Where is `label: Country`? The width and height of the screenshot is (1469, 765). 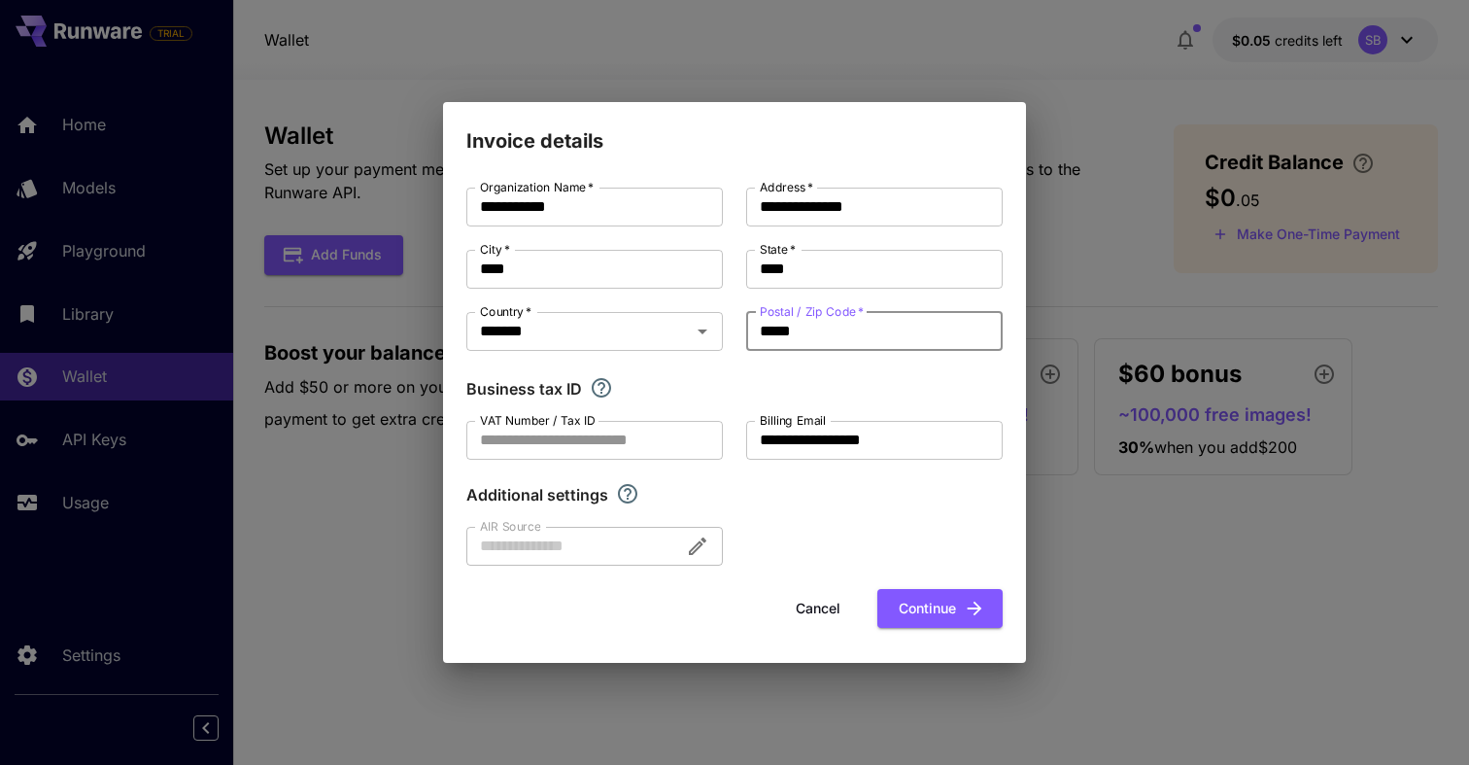
label: Country is located at coordinates (505, 311).